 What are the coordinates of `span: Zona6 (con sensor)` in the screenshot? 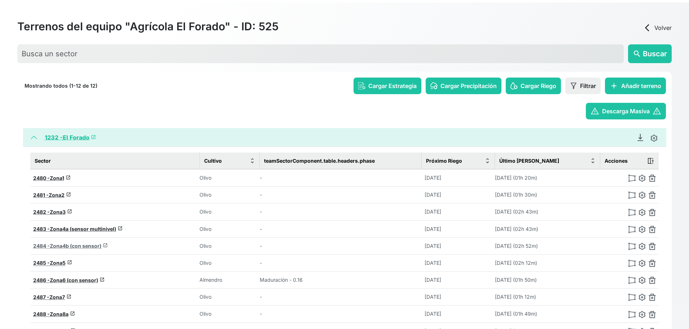 It's located at (74, 280).